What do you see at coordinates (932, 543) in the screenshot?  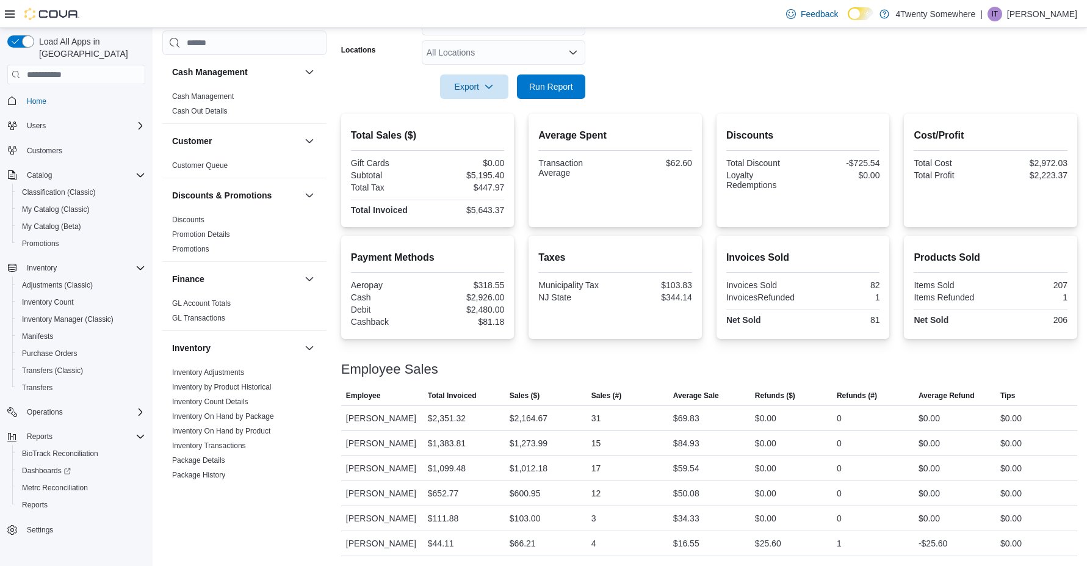 I see `div: -$25.60` at bounding box center [932, 543].